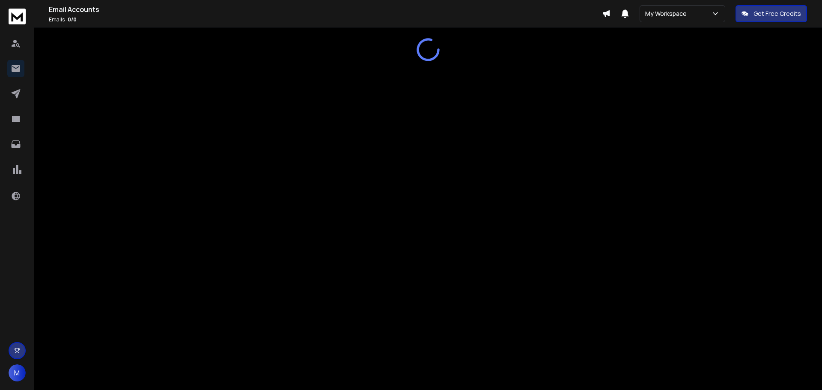 The image size is (822, 390). What do you see at coordinates (668, 14) in the screenshot?
I see `p: My Workspace` at bounding box center [668, 14].